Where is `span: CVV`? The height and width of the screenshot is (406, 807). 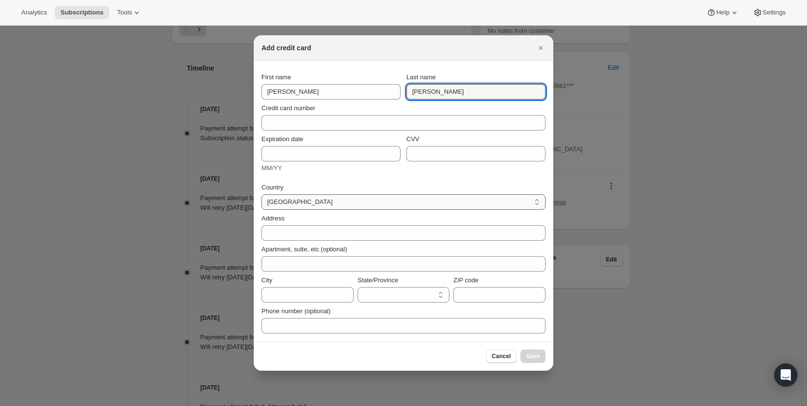 span: CVV is located at coordinates (413, 139).